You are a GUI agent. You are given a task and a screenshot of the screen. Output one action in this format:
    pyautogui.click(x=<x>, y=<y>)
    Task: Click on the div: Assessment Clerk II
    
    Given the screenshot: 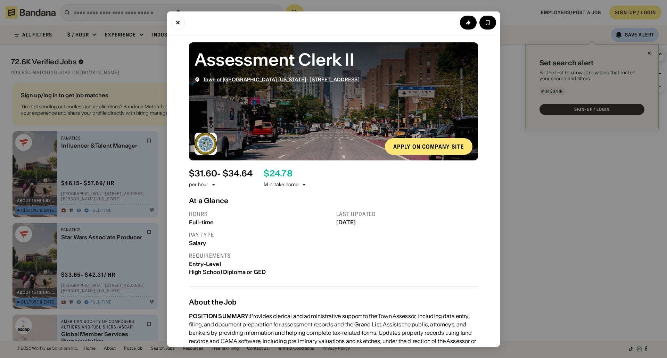 What is the action you would take?
    pyautogui.click(x=333, y=59)
    